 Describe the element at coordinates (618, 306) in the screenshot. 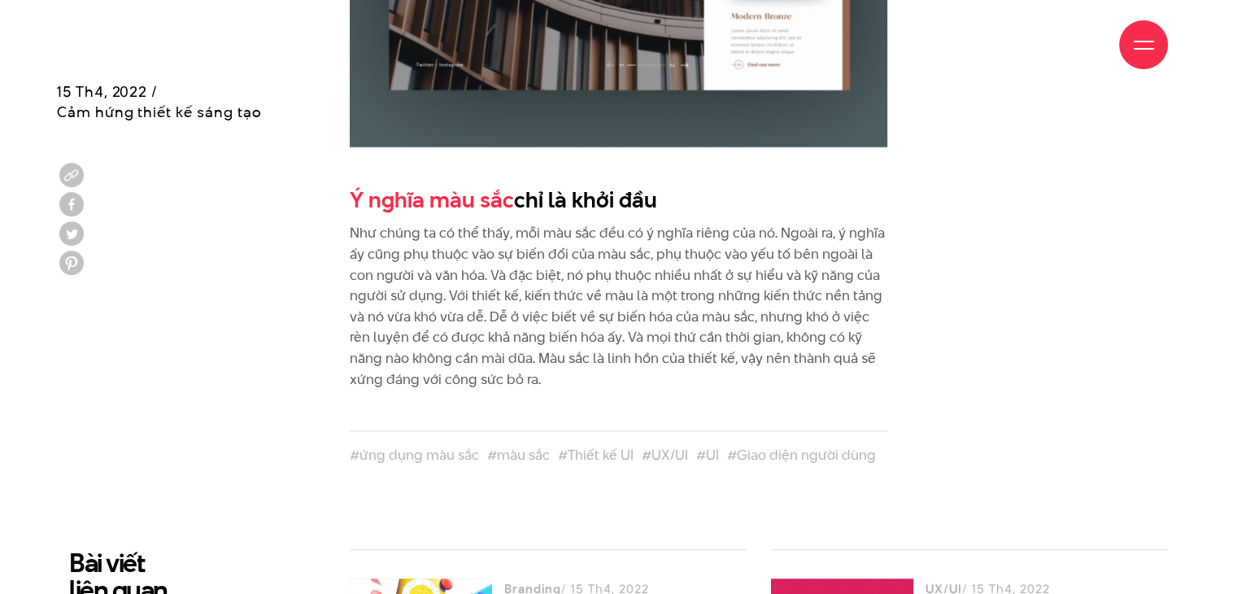

I see `p: Như chúng ta có thể thấy, mỗi màu sắc đều có ý nghĩa riêng của nó. Ngoài ra, ý nghĩa ấy cũng phụ ...` at that location.